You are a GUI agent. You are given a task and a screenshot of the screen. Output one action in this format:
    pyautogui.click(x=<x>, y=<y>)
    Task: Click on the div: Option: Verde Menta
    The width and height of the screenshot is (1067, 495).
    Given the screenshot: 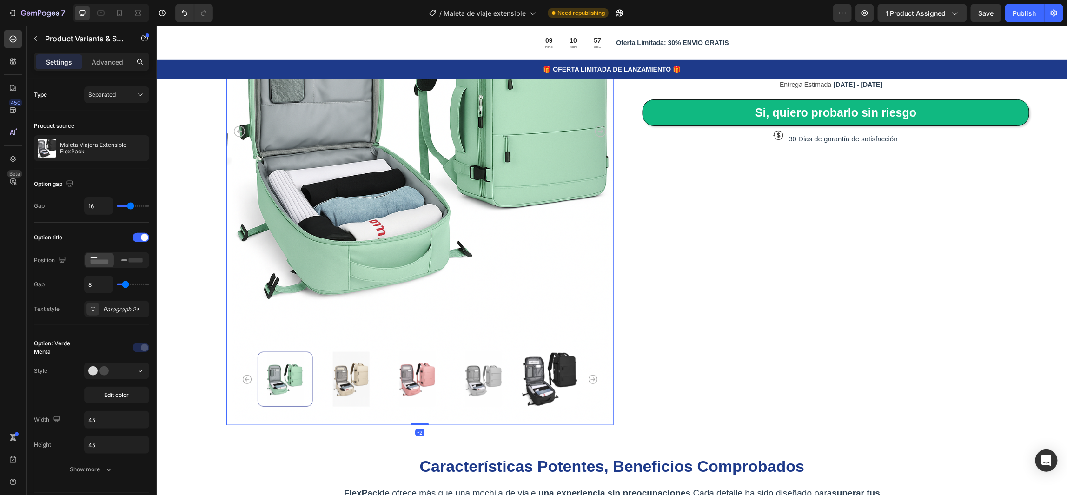 What is the action you would take?
    pyautogui.click(x=58, y=348)
    